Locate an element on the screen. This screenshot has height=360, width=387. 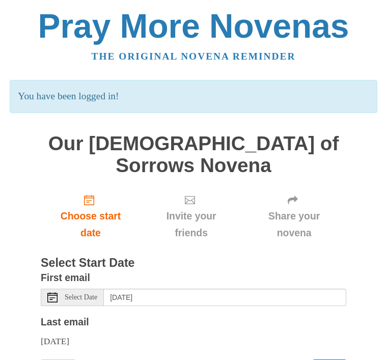
h3: Select Start Date is located at coordinates (193, 263).